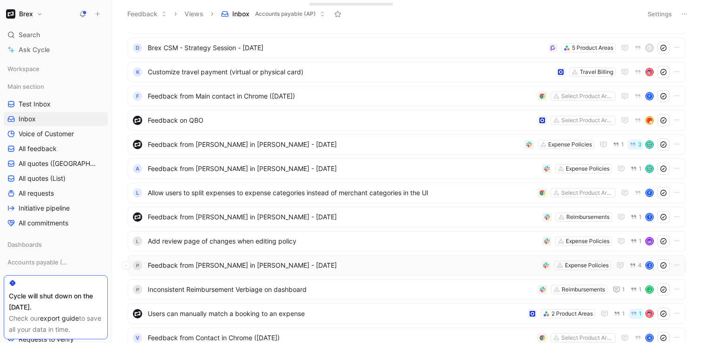  I want to click on a: LAdd review page of changes when editing policyExpense Policies1avatar, so click(406, 241).